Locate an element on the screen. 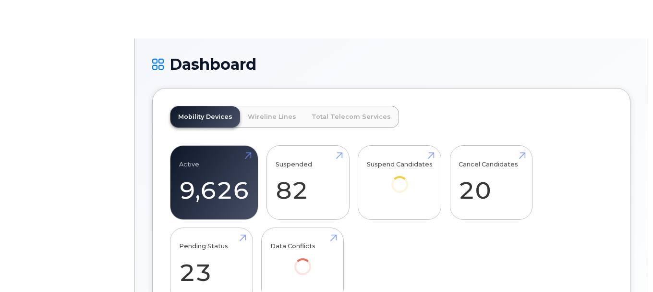 The height and width of the screenshot is (292, 653). a: Active 9,626 is located at coordinates (214, 183).